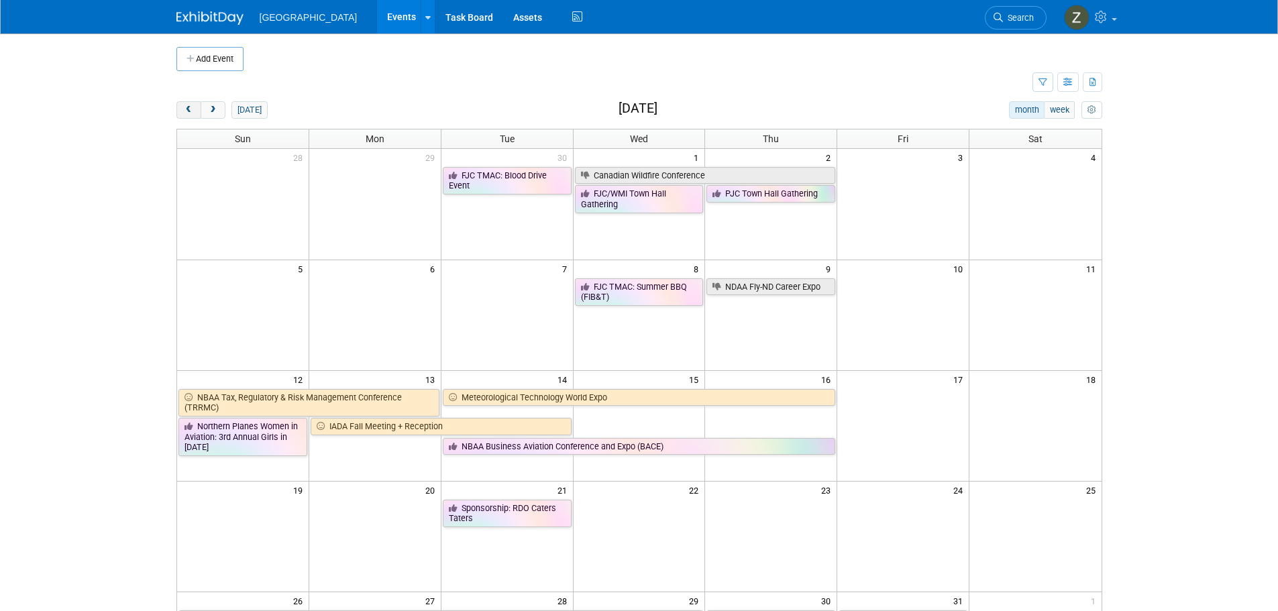 This screenshot has height=611, width=1278. I want to click on span: 3, so click(963, 157).